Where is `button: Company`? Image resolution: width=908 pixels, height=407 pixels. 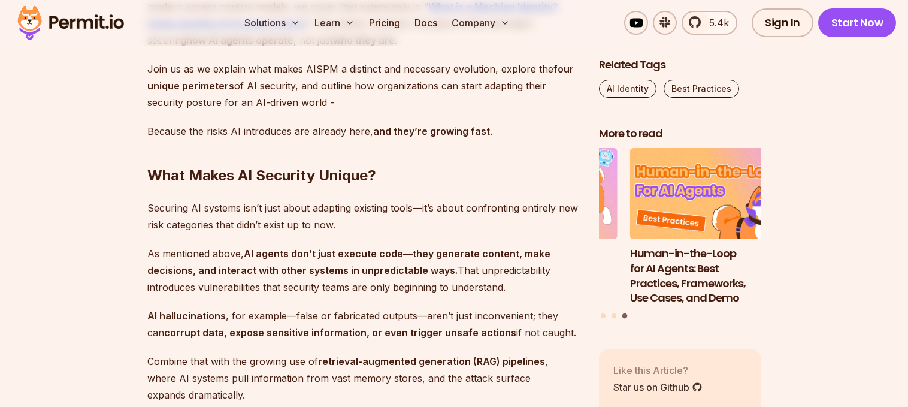
button: Company is located at coordinates (480, 23).